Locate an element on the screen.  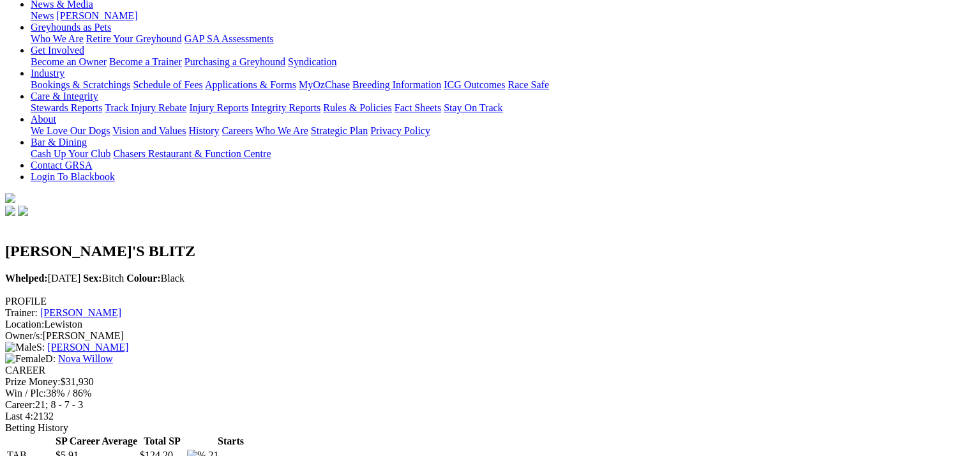
span: Career: is located at coordinates (20, 404).